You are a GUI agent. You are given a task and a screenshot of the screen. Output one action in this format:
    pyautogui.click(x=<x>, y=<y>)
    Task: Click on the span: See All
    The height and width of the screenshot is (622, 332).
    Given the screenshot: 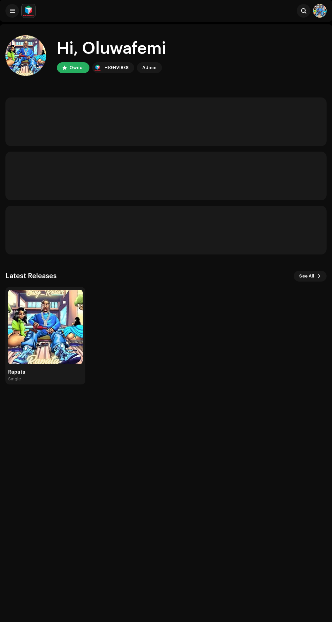 What is the action you would take?
    pyautogui.click(x=306, y=276)
    